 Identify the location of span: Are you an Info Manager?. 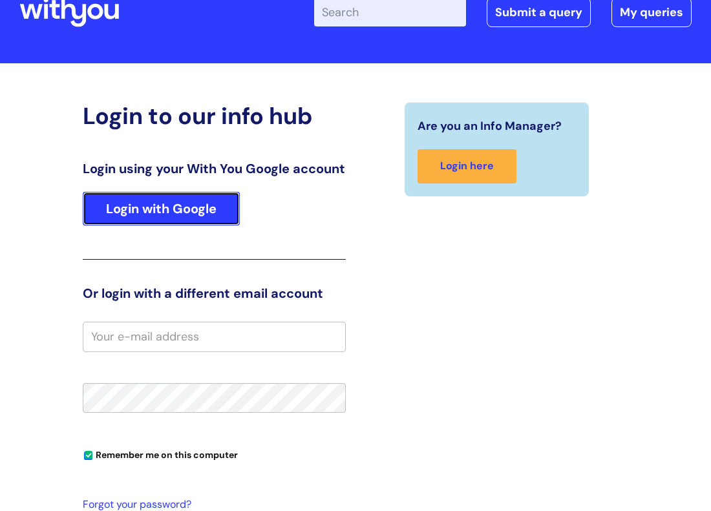
(489, 126).